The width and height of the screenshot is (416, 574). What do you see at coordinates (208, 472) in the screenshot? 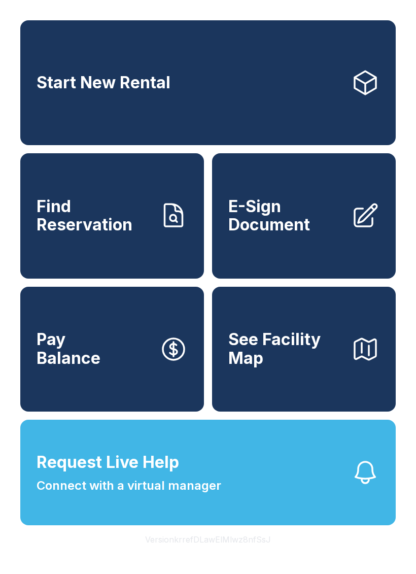
I see `button: Request Live HelpConnect with a virtual manager` at bounding box center [208, 472].